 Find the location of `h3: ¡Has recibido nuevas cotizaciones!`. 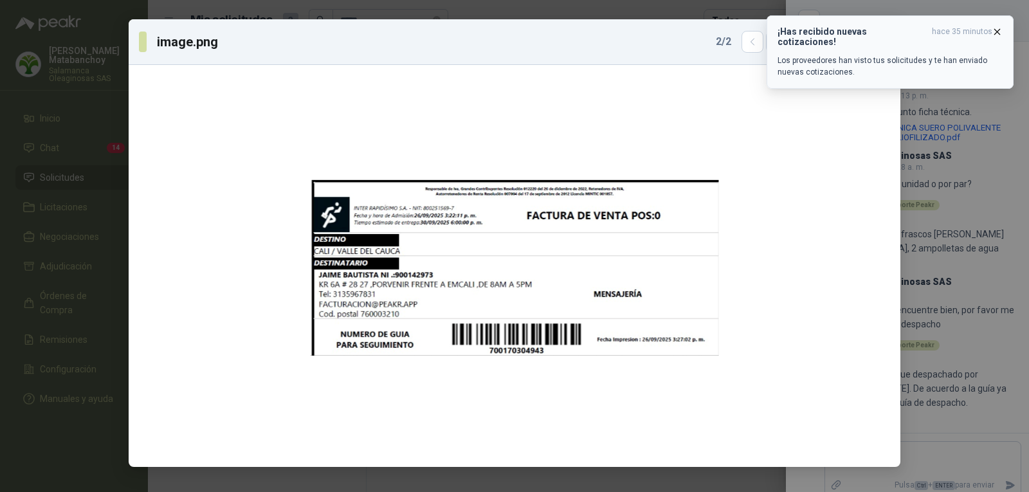

h3: ¡Has recibido nuevas cotizaciones! is located at coordinates (852, 37).